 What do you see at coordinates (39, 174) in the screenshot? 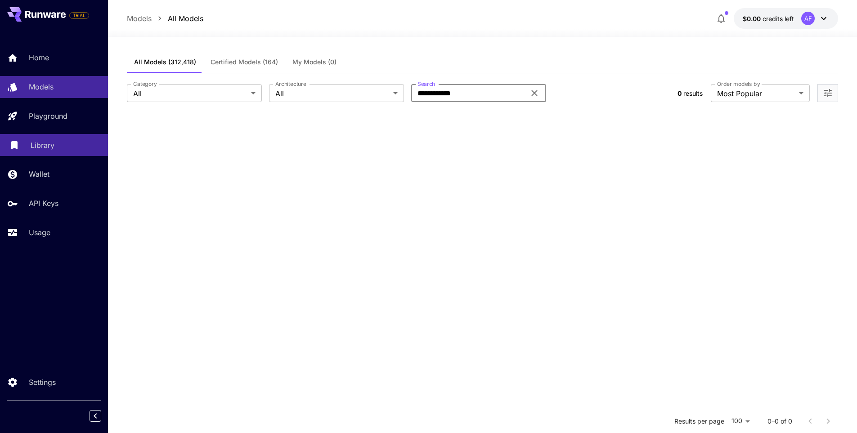
I see `p: Wallet` at bounding box center [39, 174].